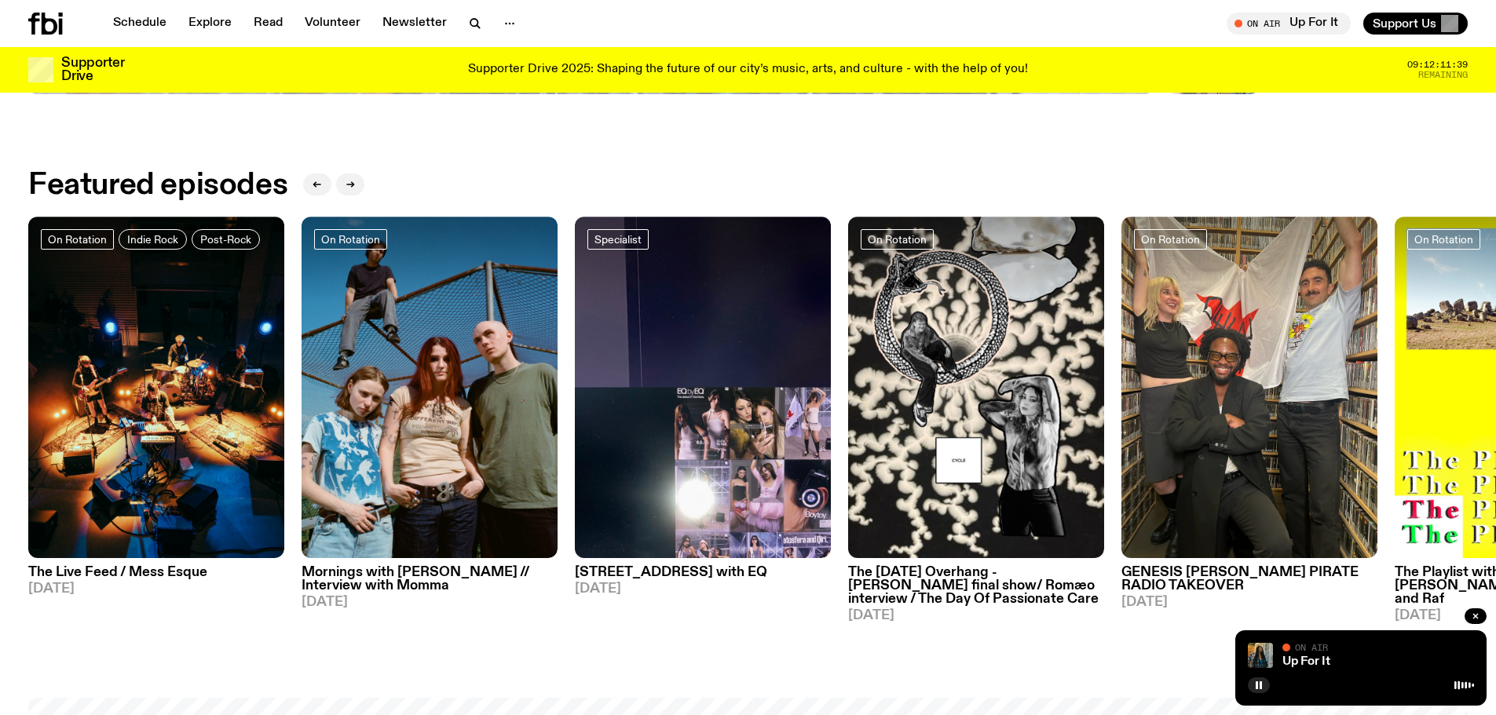 This screenshot has width=1496, height=715. What do you see at coordinates (618, 239) in the screenshot?
I see `a: Specialist` at bounding box center [618, 239].